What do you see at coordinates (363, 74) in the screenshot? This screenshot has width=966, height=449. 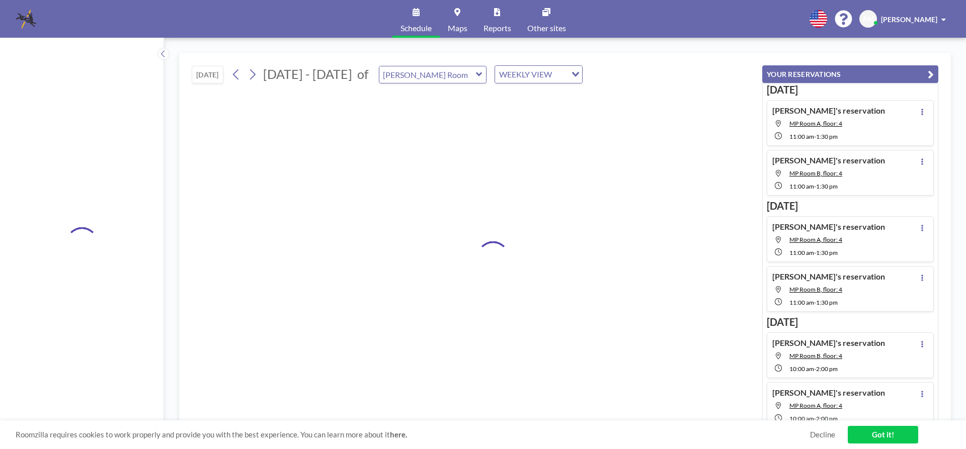 I see `span: of` at bounding box center [363, 74].